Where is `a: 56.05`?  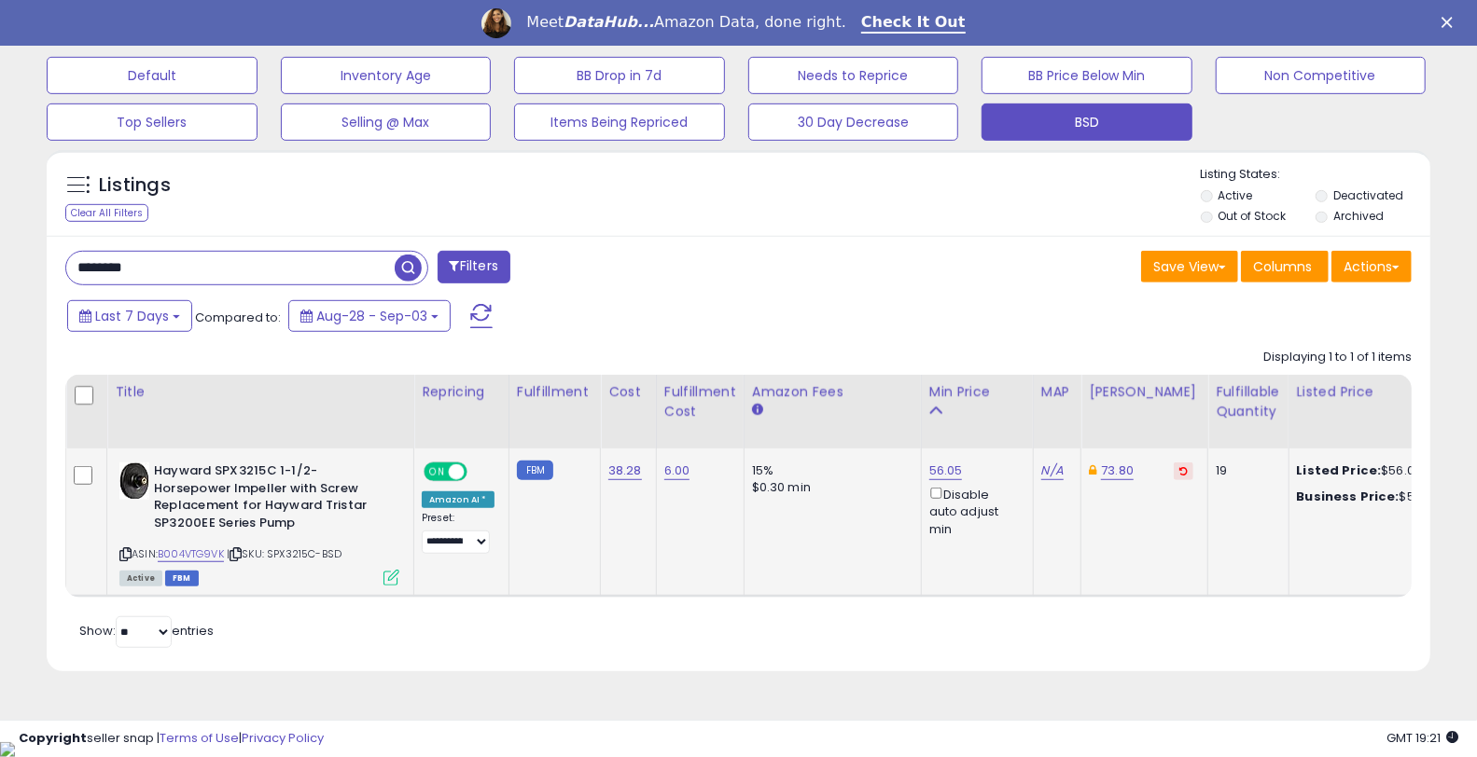 a: 56.05 is located at coordinates (946, 471).